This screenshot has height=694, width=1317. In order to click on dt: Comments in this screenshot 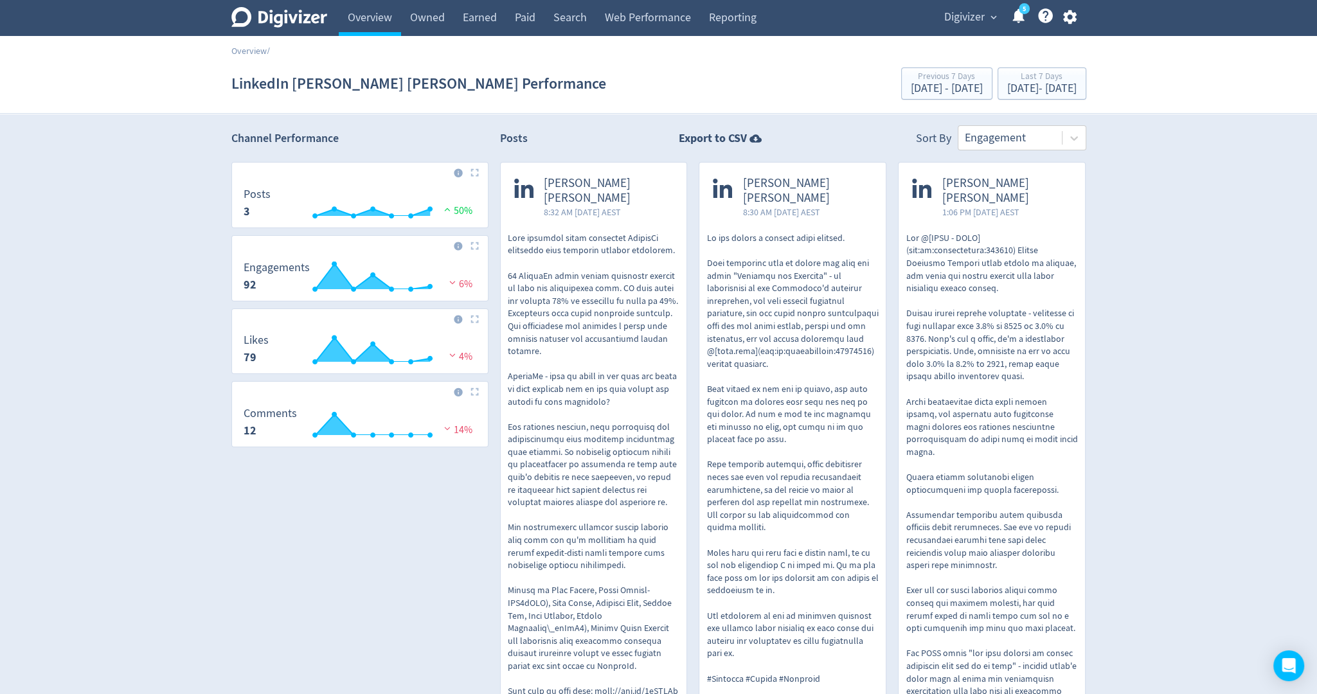, I will do `click(270, 413)`.